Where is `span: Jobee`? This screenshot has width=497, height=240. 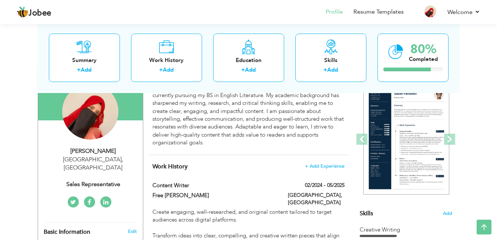 span: Jobee is located at coordinates (40, 13).